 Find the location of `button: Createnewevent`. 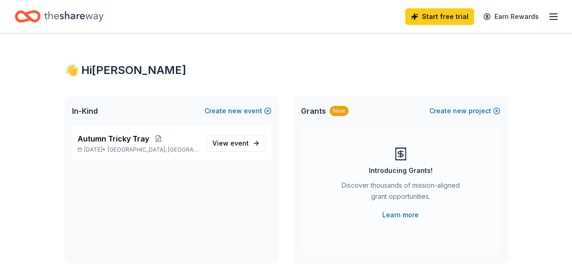

button: Createnewevent is located at coordinates (238, 111).